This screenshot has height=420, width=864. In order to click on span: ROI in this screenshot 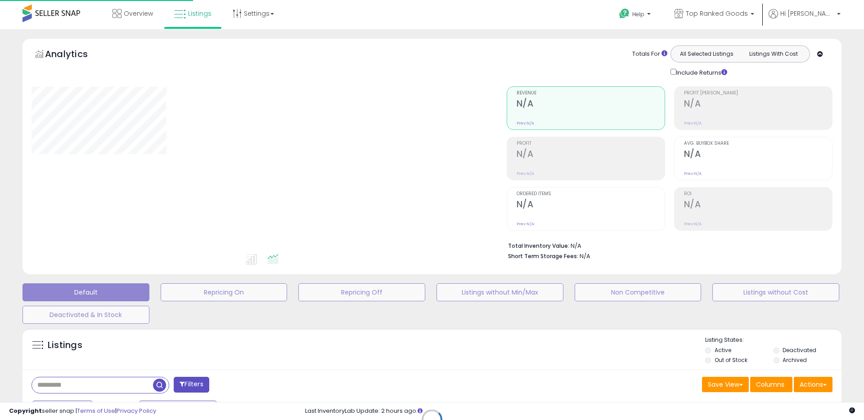, I will do `click(757, 194)`.